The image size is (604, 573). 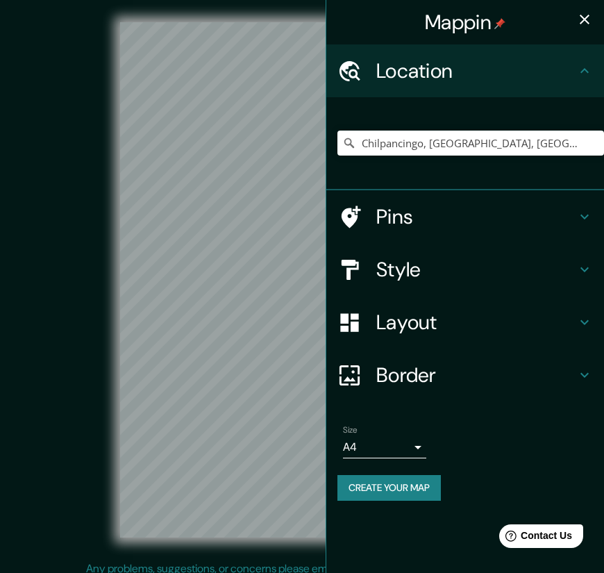 What do you see at coordinates (350, 430) in the screenshot?
I see `label: Size` at bounding box center [350, 430].